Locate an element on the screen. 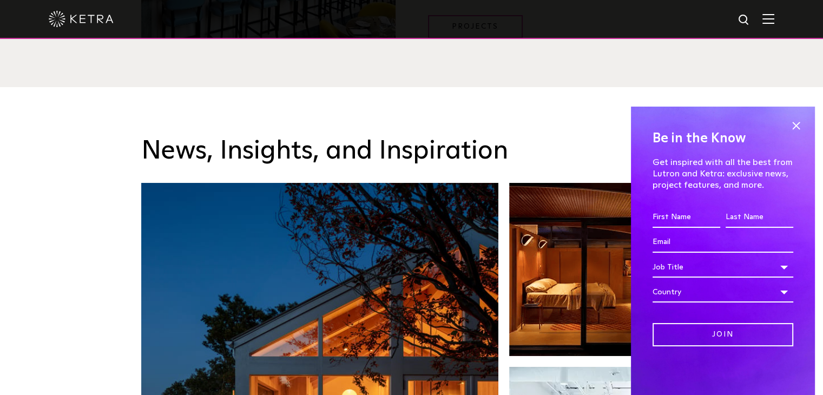 The image size is (823, 395). input: Email is located at coordinates (723, 242).